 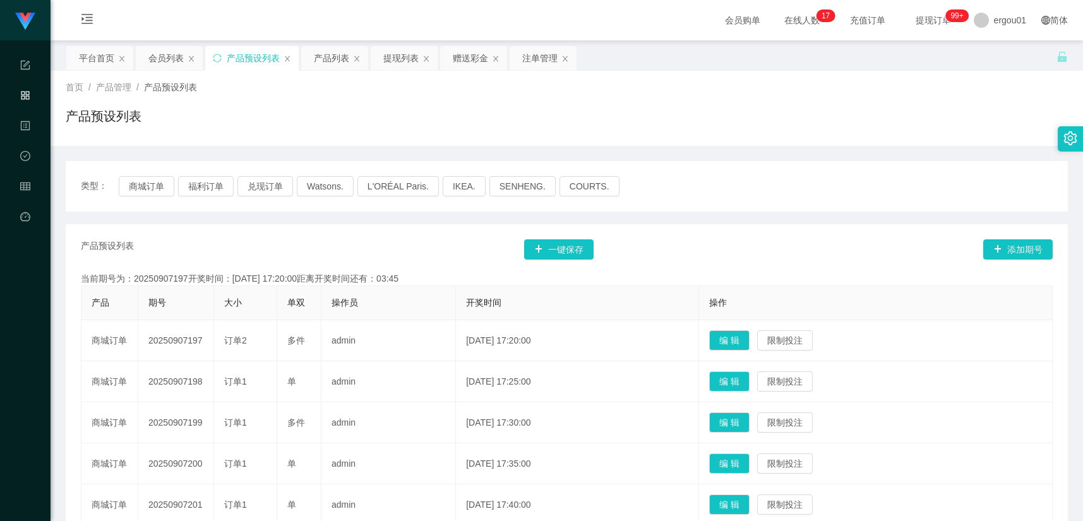 What do you see at coordinates (398, 186) in the screenshot?
I see `button: L'ORÉAL Paris.` at bounding box center [398, 186].